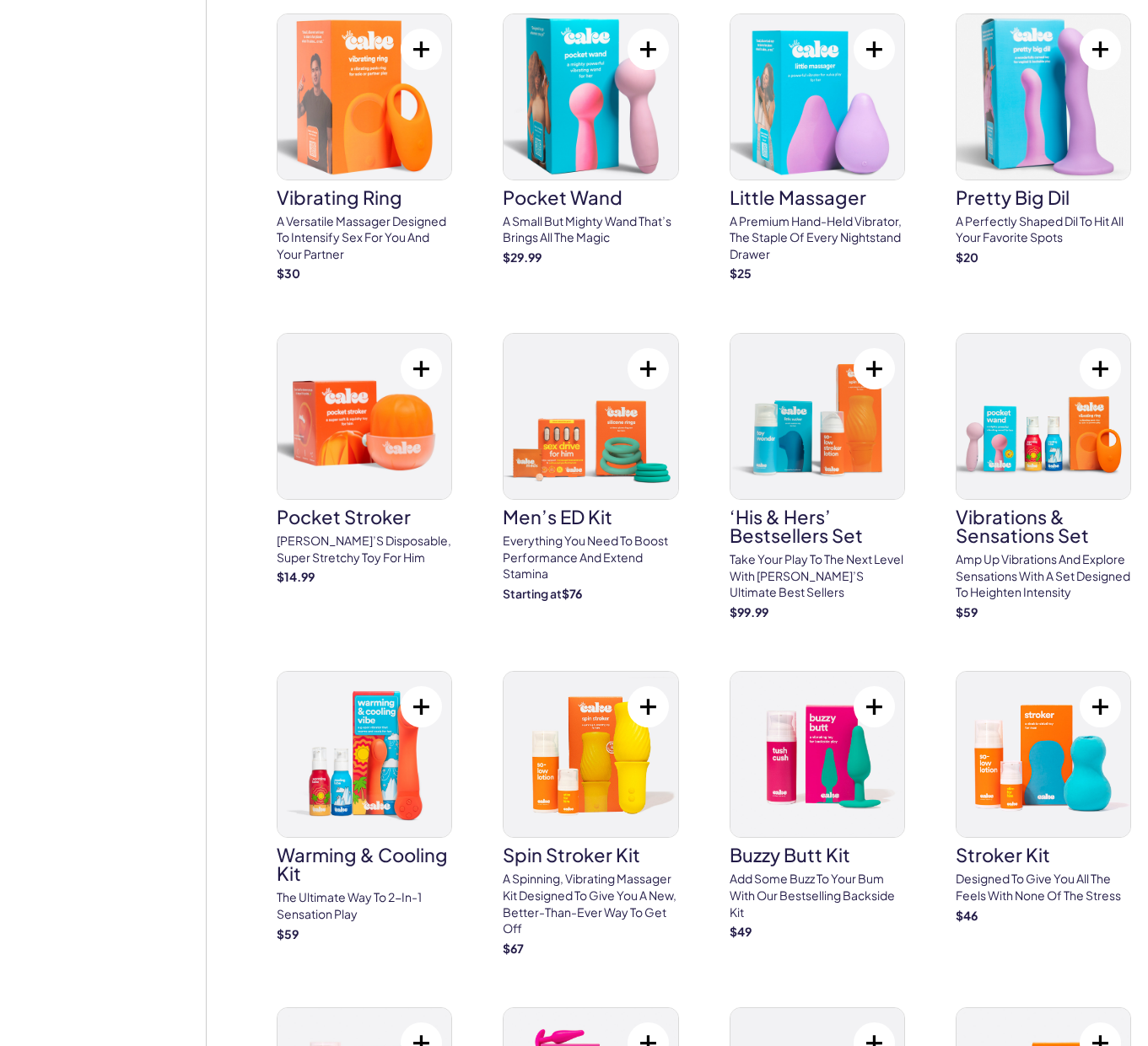 The height and width of the screenshot is (1046, 1148). Describe the element at coordinates (740, 932) in the screenshot. I see `strong: $ 49` at that location.